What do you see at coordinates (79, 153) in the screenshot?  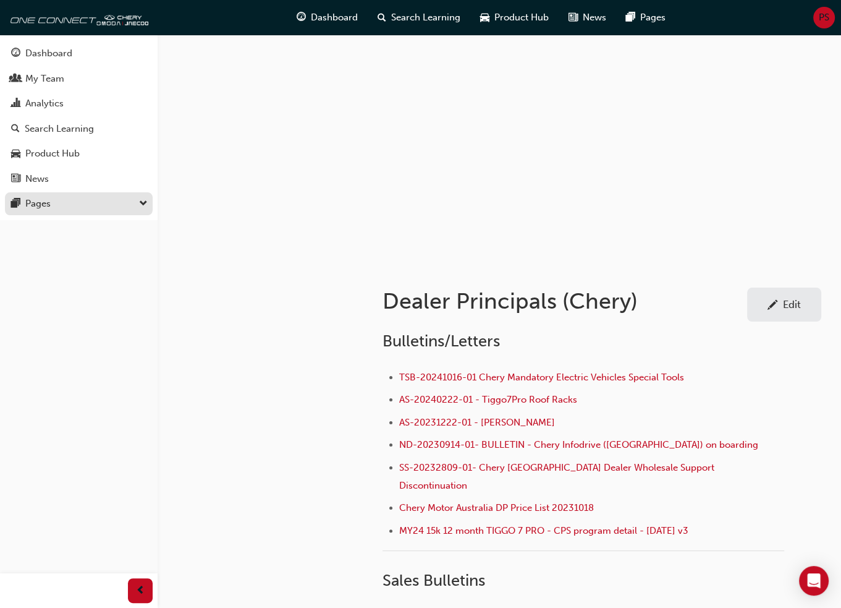 I see `a: Product Hub` at bounding box center [79, 153].